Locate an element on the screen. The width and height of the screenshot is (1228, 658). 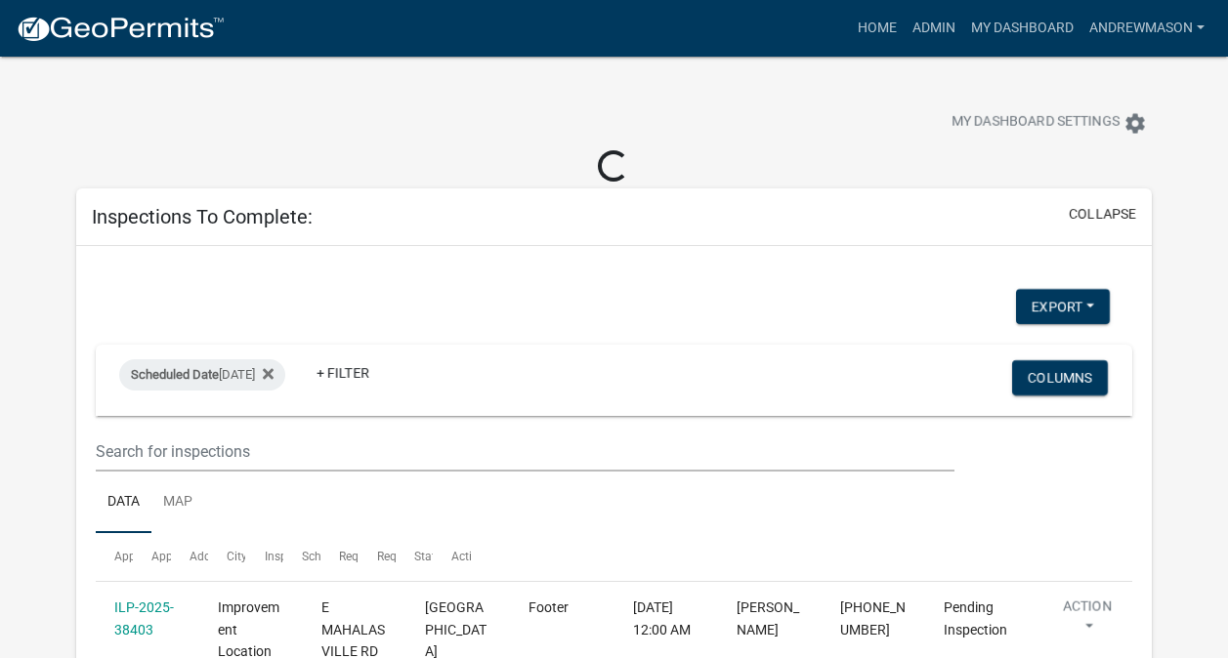
i: settings is located at coordinates (1135, 123).